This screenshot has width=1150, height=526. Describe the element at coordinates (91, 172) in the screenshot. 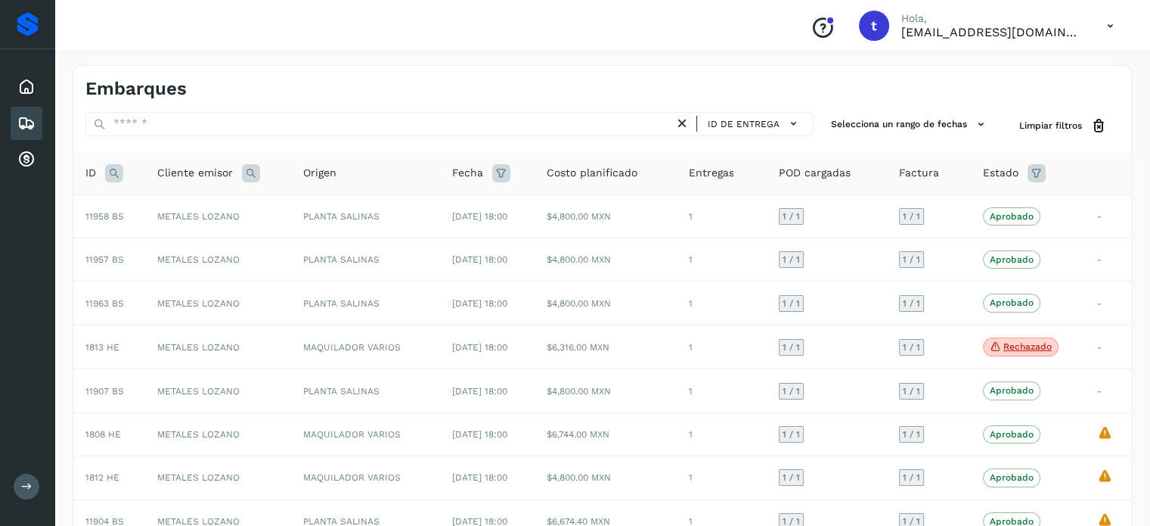

I see `span: ID` at that location.